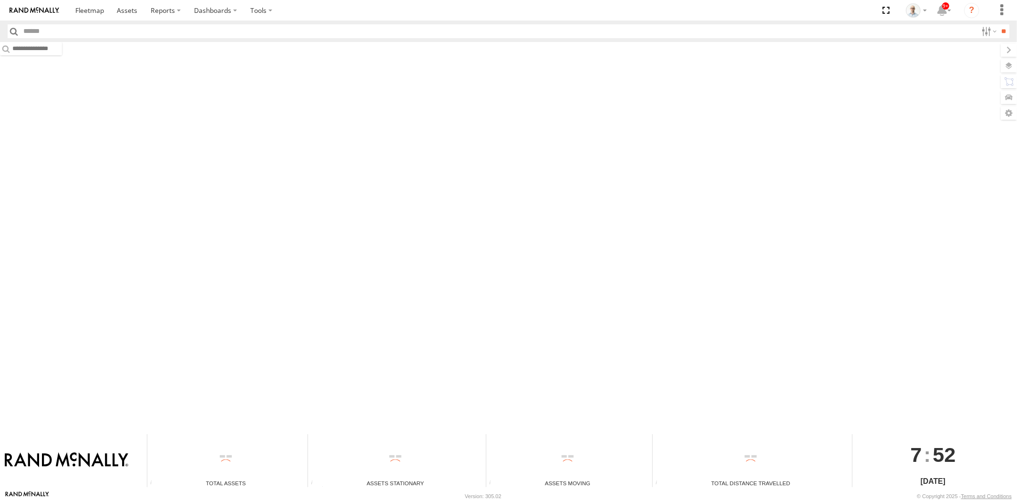  I want to click on a: Visit our Website, so click(27, 496).